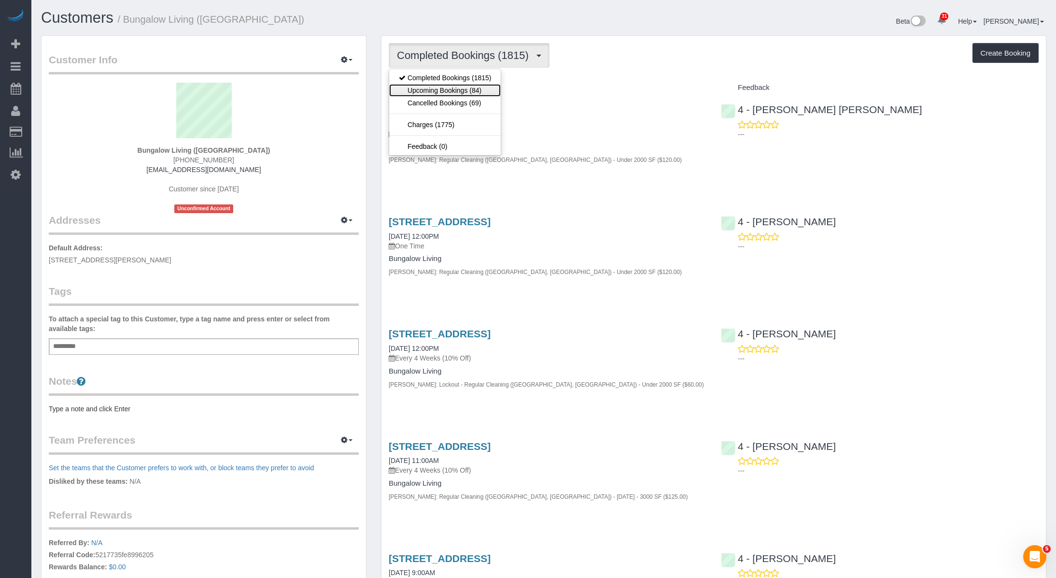  Describe the element at coordinates (97, 542) in the screenshot. I see `a: N/A` at that location.